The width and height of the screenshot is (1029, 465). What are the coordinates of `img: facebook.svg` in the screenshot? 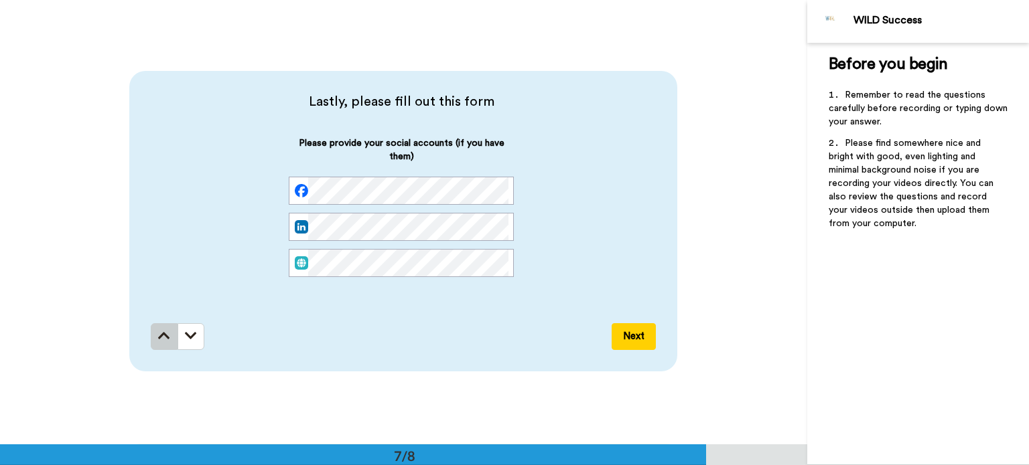 It's located at (301, 191).